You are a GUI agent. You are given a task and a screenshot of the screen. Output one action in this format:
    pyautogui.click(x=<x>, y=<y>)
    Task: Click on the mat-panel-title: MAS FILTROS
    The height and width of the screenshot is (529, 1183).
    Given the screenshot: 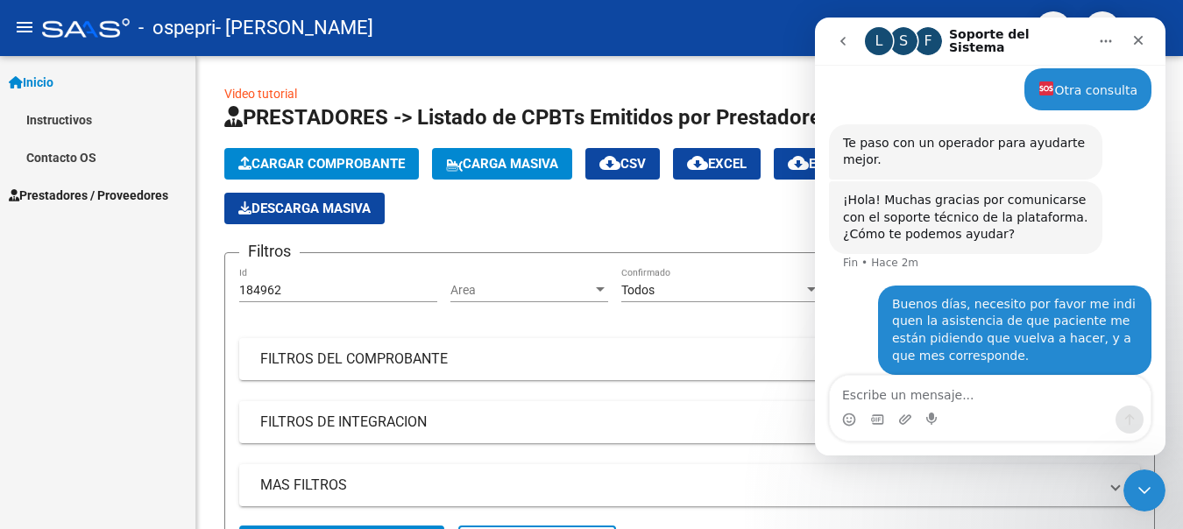 What is the action you would take?
    pyautogui.click(x=679, y=485)
    